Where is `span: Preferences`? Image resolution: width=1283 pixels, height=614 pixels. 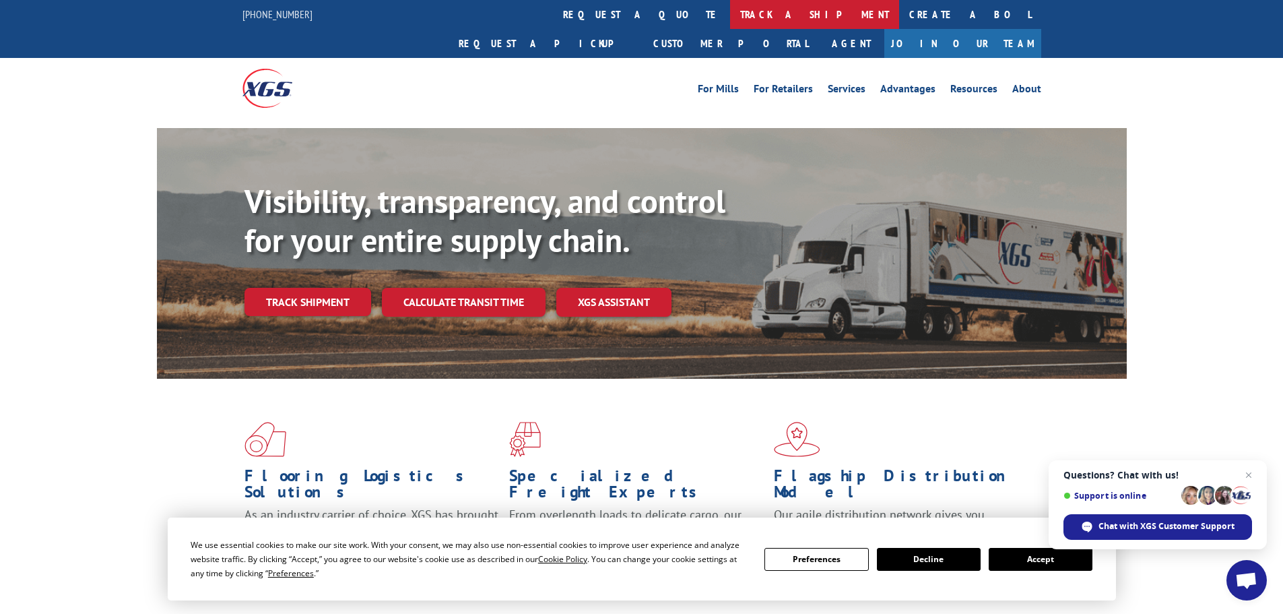
span: Preferences is located at coordinates (291, 573).